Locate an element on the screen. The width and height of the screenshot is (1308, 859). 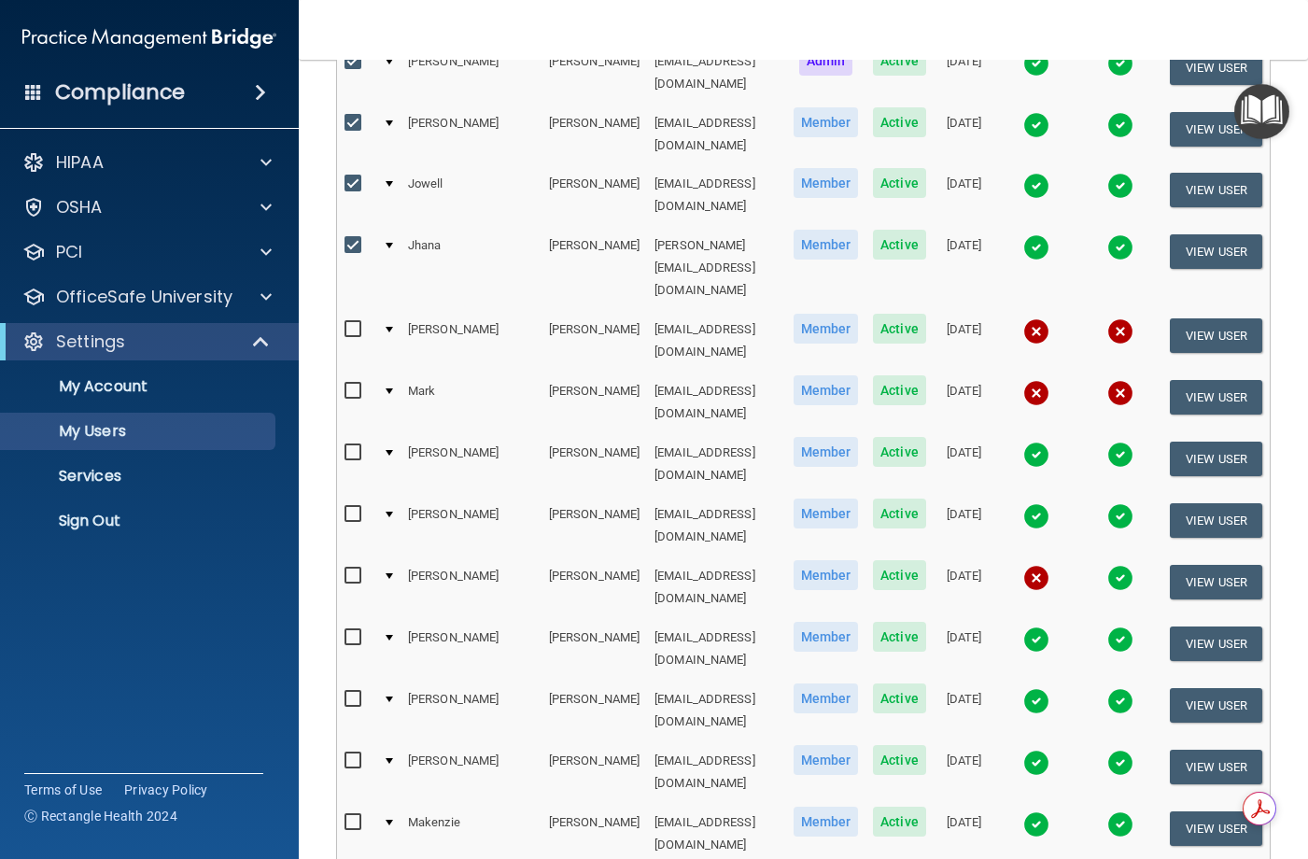
p: My Account is located at coordinates (139, 386).